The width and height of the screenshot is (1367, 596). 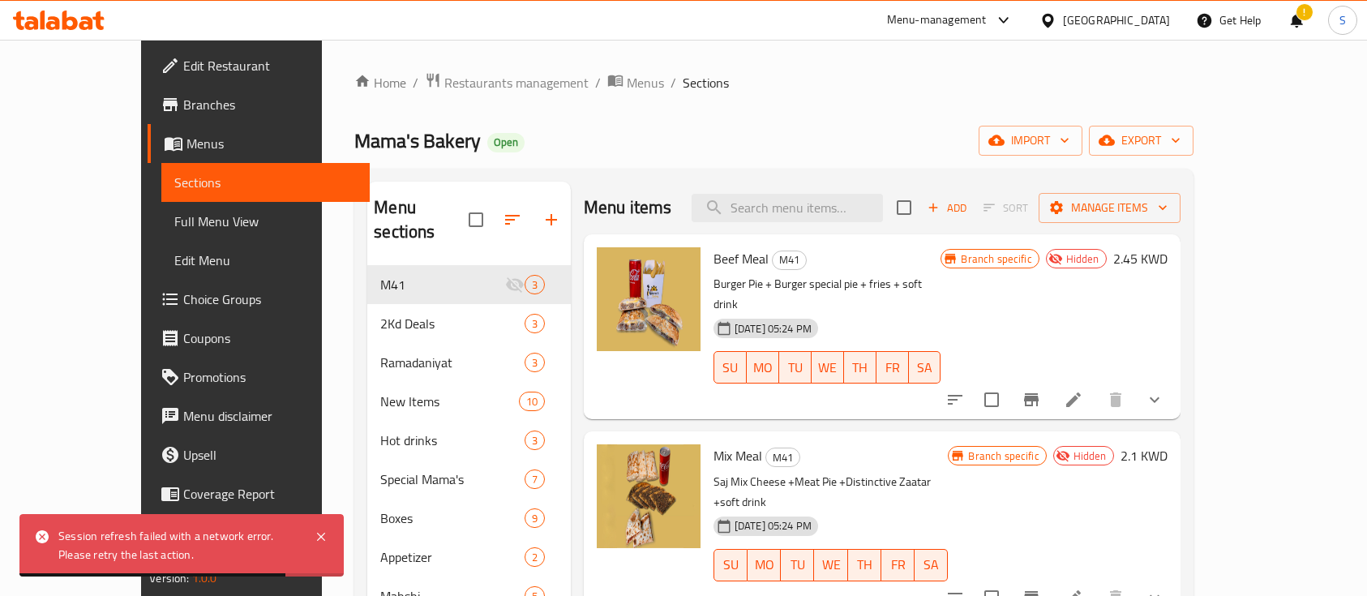 I want to click on div: Appetizer2, so click(x=469, y=557).